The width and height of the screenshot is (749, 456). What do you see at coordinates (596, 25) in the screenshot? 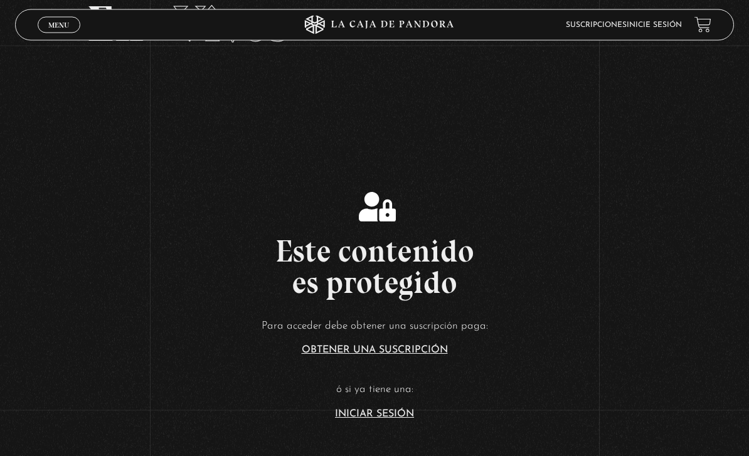
I see `a: Suscripciones` at bounding box center [596, 25].